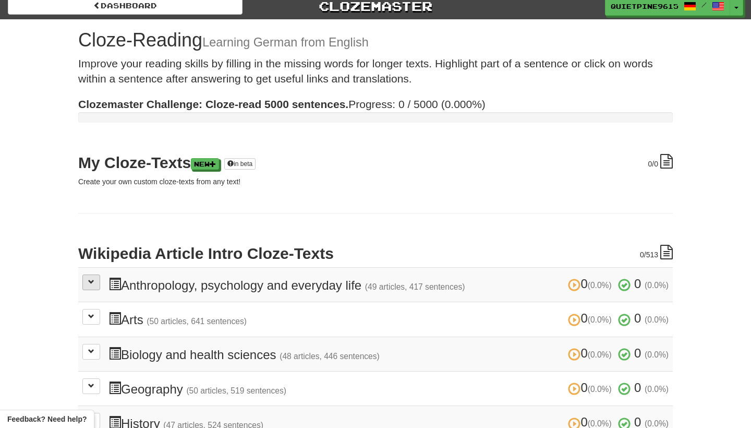  Describe the element at coordinates (240, 164) in the screenshot. I see `a: in beta` at that location.